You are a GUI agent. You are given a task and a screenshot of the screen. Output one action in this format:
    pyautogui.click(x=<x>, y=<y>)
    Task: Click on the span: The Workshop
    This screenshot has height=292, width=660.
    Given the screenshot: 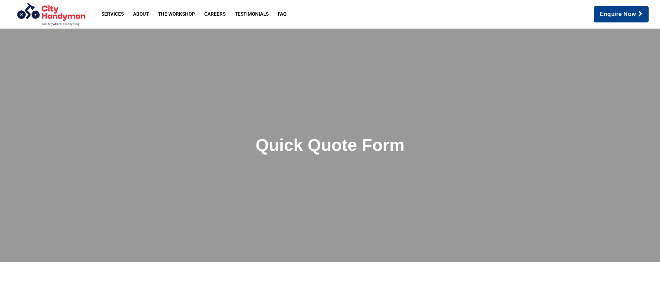 What is the action you would take?
    pyautogui.click(x=176, y=14)
    